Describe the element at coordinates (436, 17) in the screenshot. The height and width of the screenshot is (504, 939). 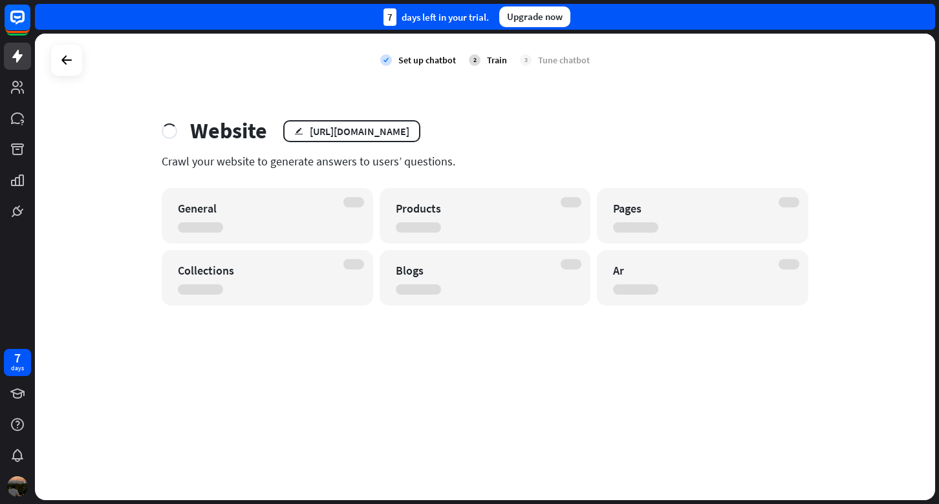
I see `div: days left in your trial.` at that location.